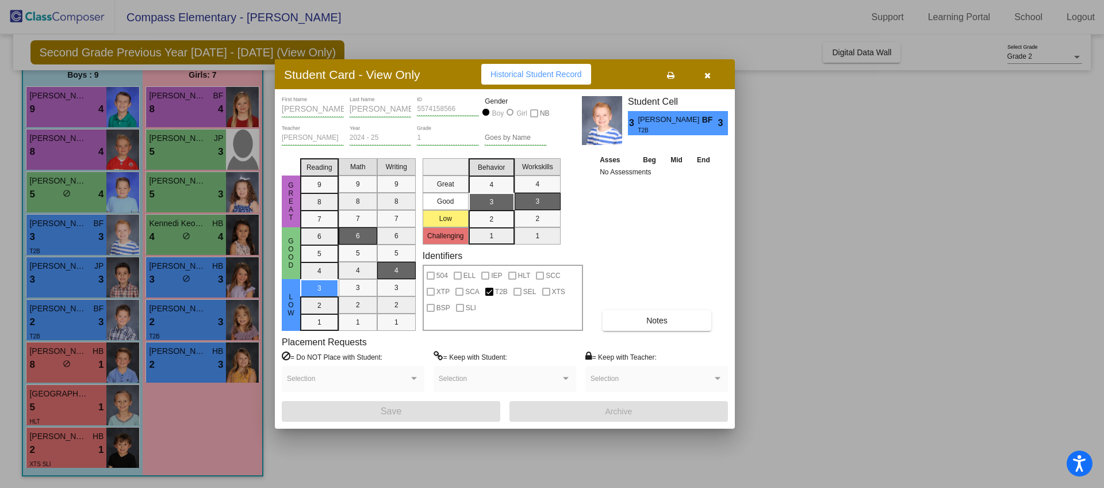  I want to click on button: Historical Student Record, so click(536, 74).